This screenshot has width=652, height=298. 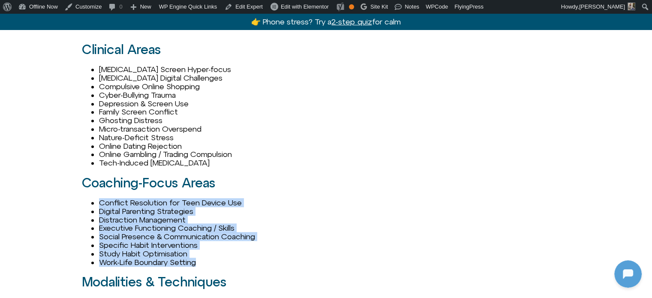 I want to click on span: Edit with Elementor, so click(x=305, y=6).